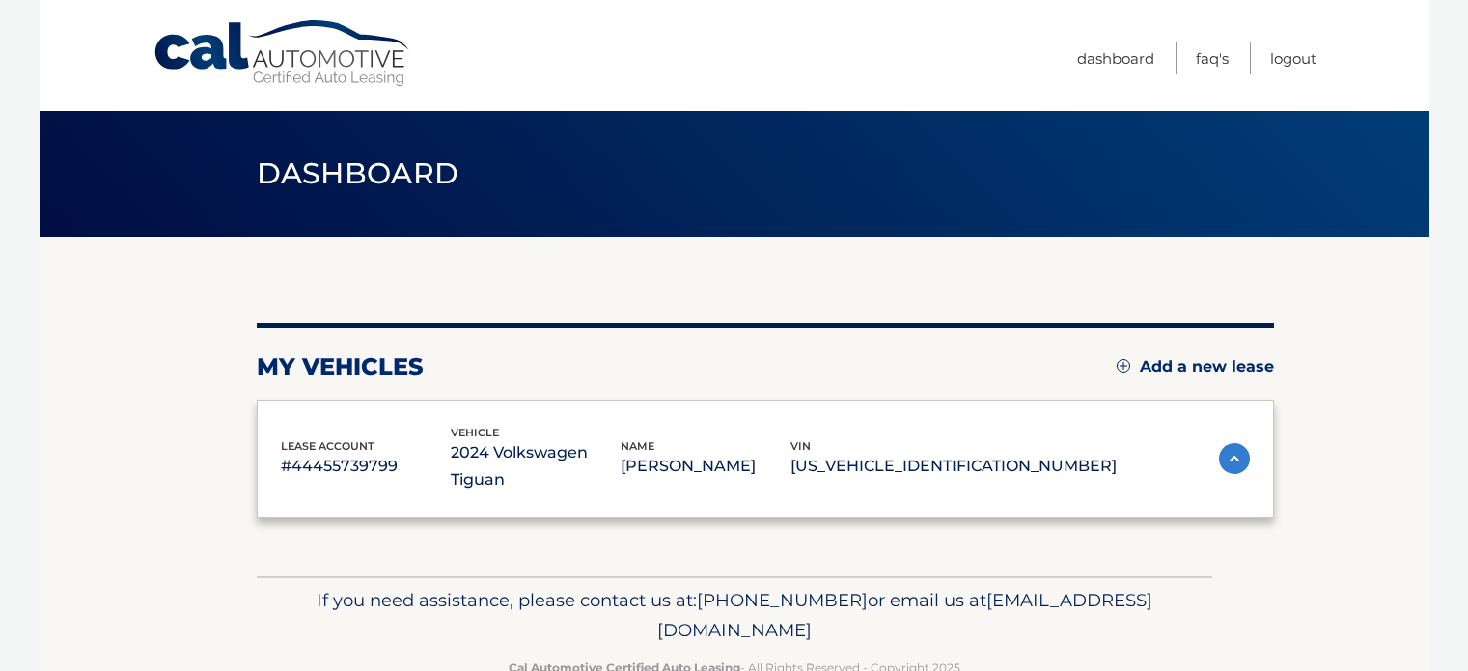 The width and height of the screenshot is (1468, 671). I want to click on p: If you need assistance, please contact us at: or email us at, so click(734, 616).